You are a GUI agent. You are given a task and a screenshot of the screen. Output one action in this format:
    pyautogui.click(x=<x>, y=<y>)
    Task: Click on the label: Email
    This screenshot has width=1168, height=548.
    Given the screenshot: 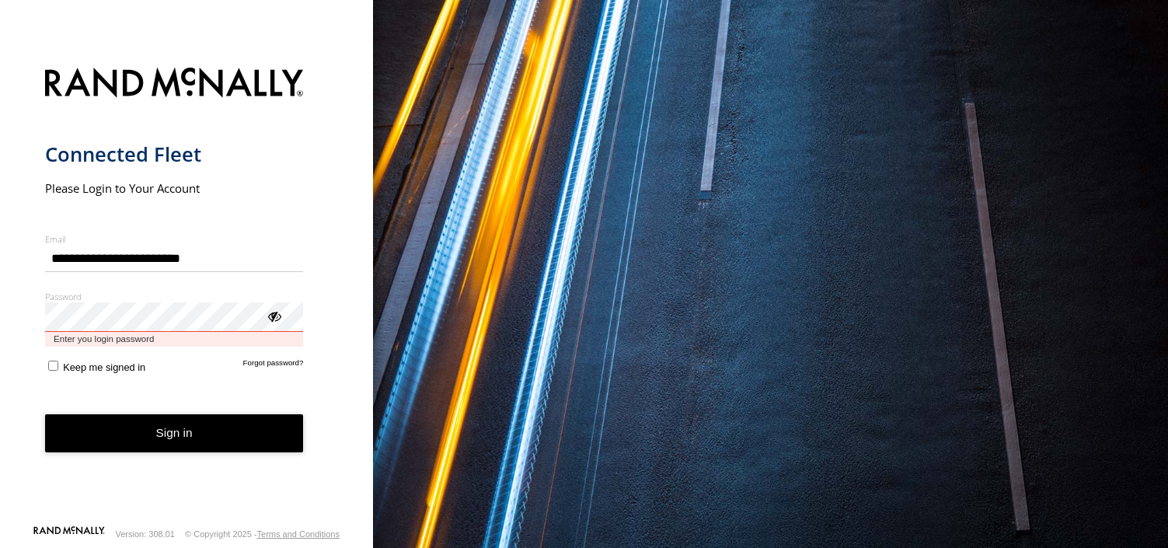 What is the action you would take?
    pyautogui.click(x=174, y=239)
    